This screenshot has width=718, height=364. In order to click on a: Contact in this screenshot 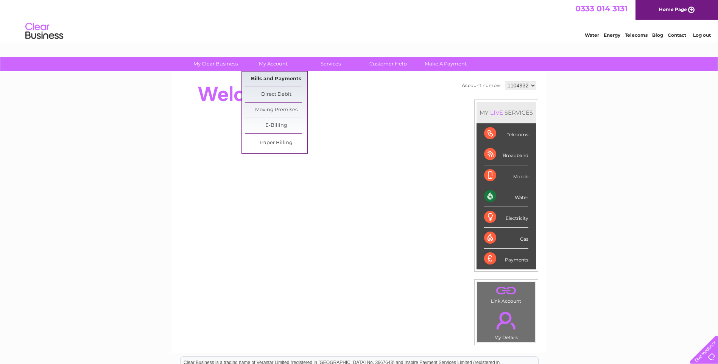, I will do `click(677, 35)`.